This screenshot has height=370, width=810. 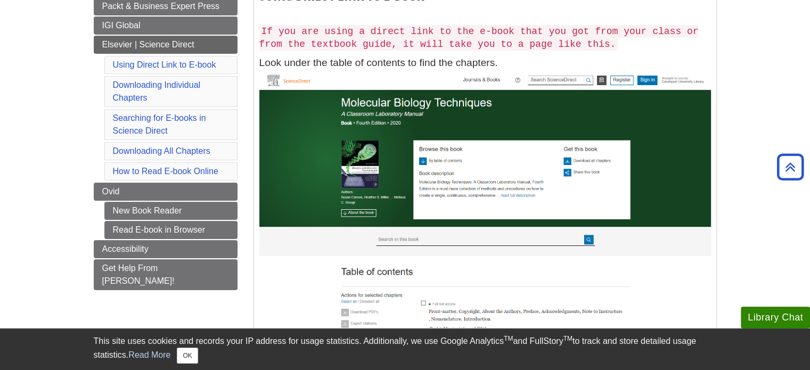 What do you see at coordinates (791, 167) in the screenshot?
I see `a: Back to Top` at bounding box center [791, 167].